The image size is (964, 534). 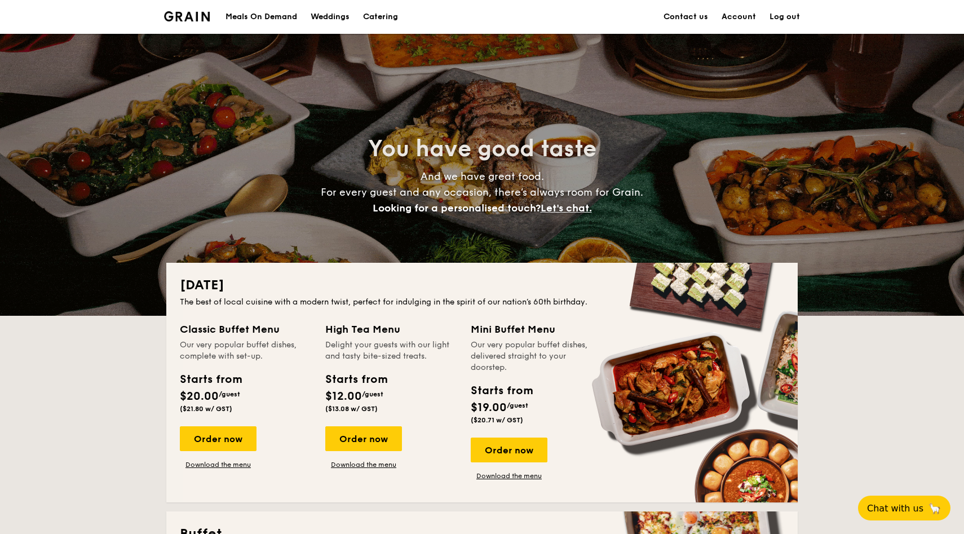 I want to click on div: Our very popular buffet dishes, complete with set-up., so click(x=246, y=351).